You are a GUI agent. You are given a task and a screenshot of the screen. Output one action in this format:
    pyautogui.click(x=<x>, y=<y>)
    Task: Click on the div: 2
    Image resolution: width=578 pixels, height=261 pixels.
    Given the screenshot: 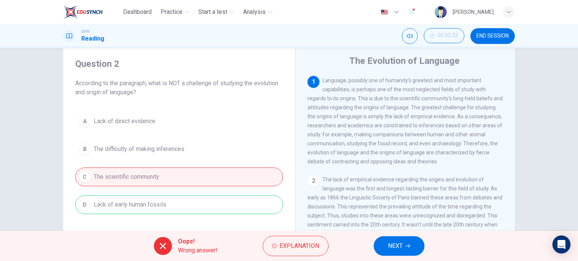 What is the action you would take?
    pyautogui.click(x=313, y=181)
    